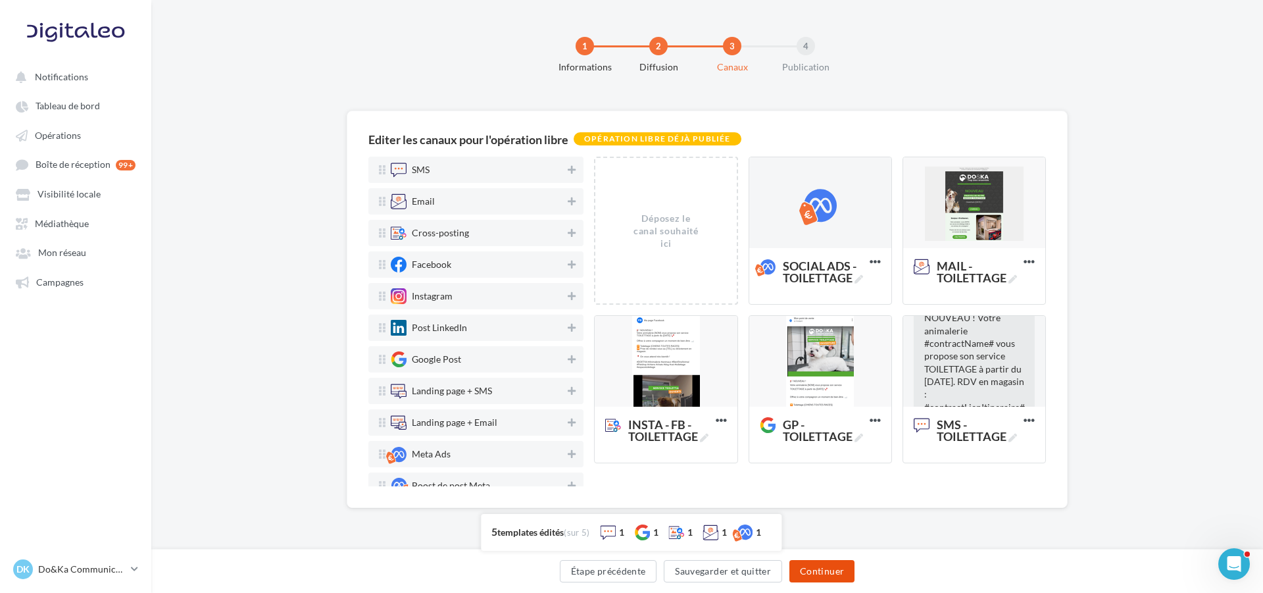 This screenshot has height=593, width=1263. I want to click on div: Google Post, so click(436, 359).